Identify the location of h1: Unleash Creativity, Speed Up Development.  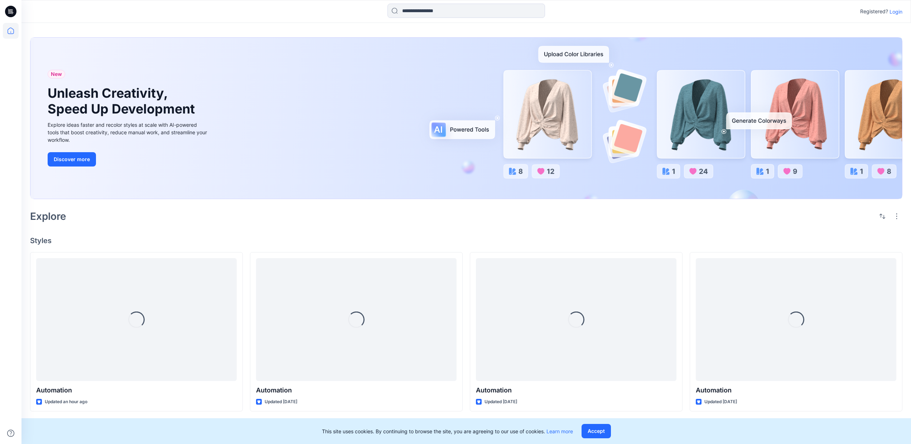
(123, 101).